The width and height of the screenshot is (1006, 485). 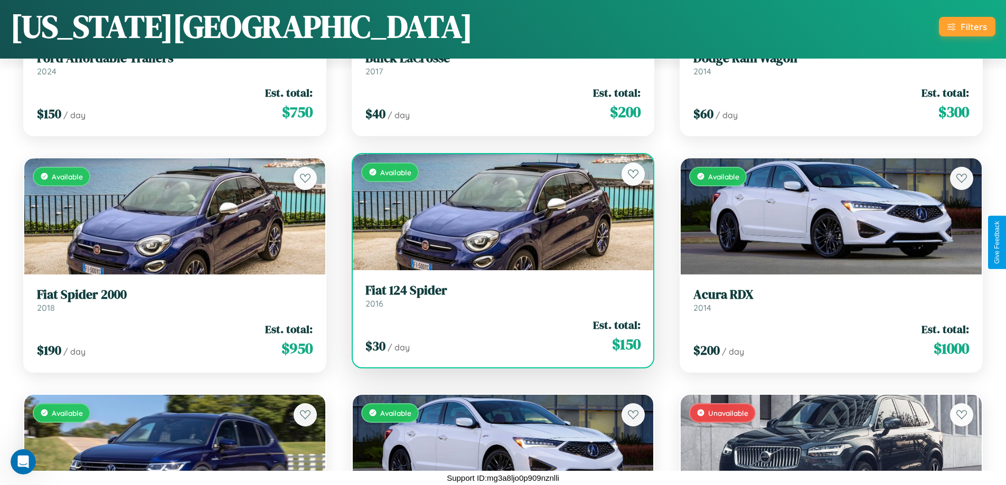 I want to click on span: 2017, so click(x=374, y=71).